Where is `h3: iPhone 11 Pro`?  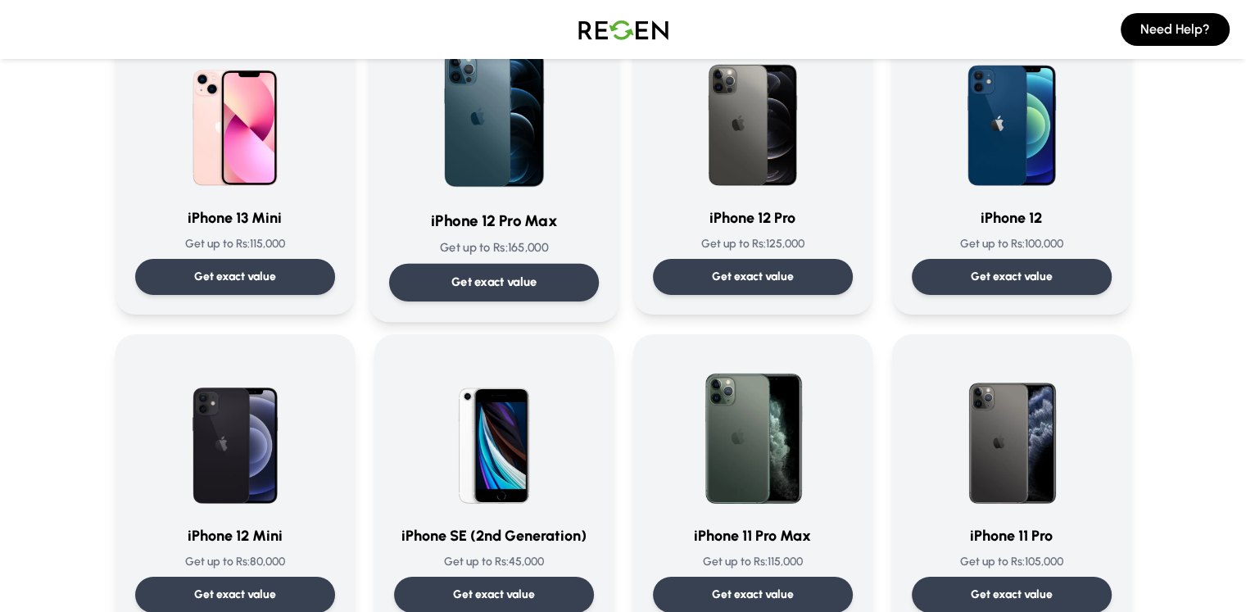
h3: iPhone 11 Pro is located at coordinates (1012, 536).